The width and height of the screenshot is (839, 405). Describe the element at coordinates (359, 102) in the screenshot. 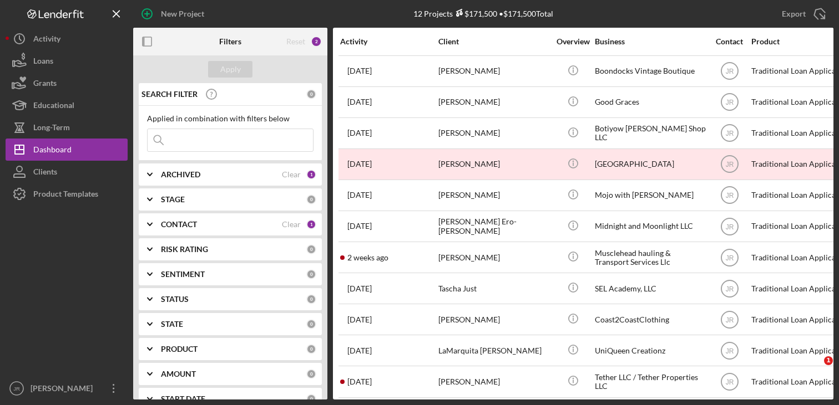

I see `time: 2025-04-22 19:13` at that location.